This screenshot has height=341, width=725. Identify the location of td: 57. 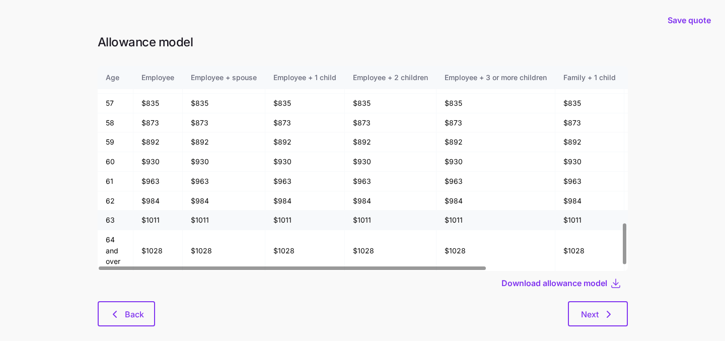
(115, 103).